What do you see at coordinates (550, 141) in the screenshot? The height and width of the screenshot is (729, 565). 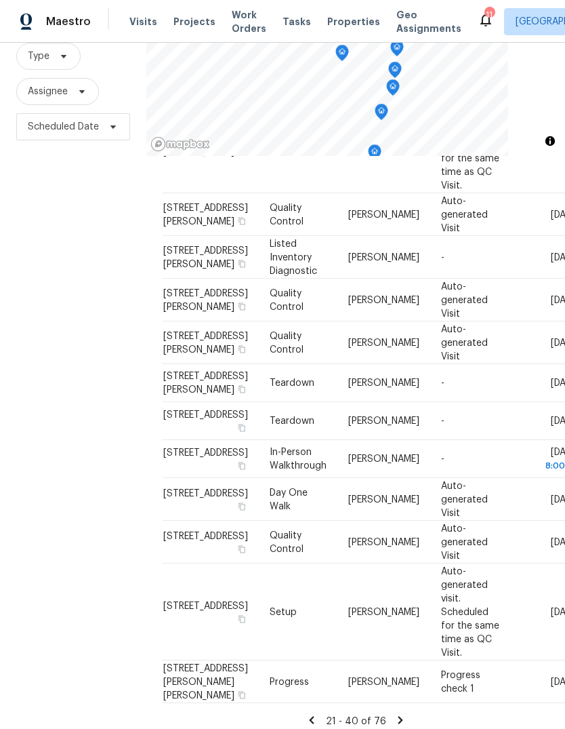 I see `span: Toggle attribution` at bounding box center [550, 141].